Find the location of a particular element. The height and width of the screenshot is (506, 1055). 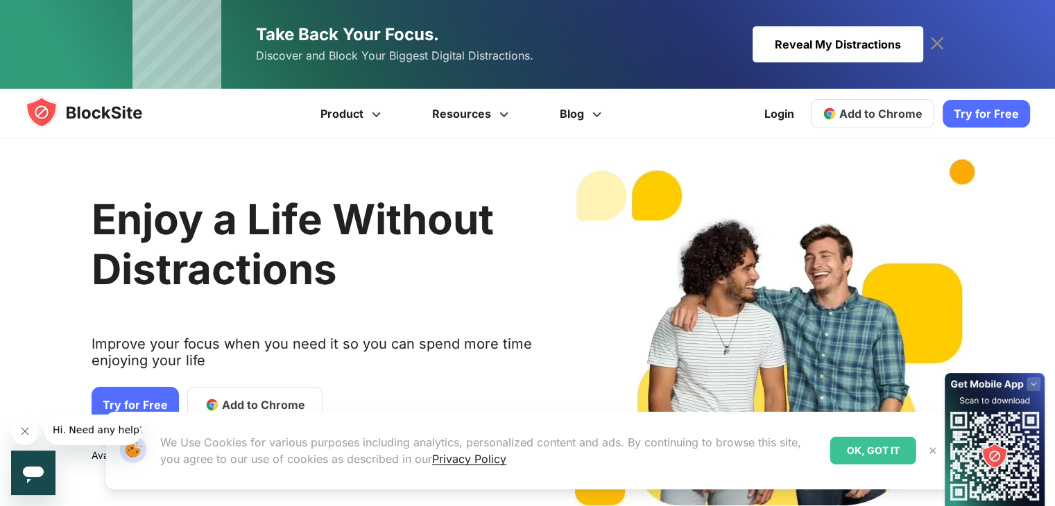

div: OK, GOT IT is located at coordinates (873, 451).